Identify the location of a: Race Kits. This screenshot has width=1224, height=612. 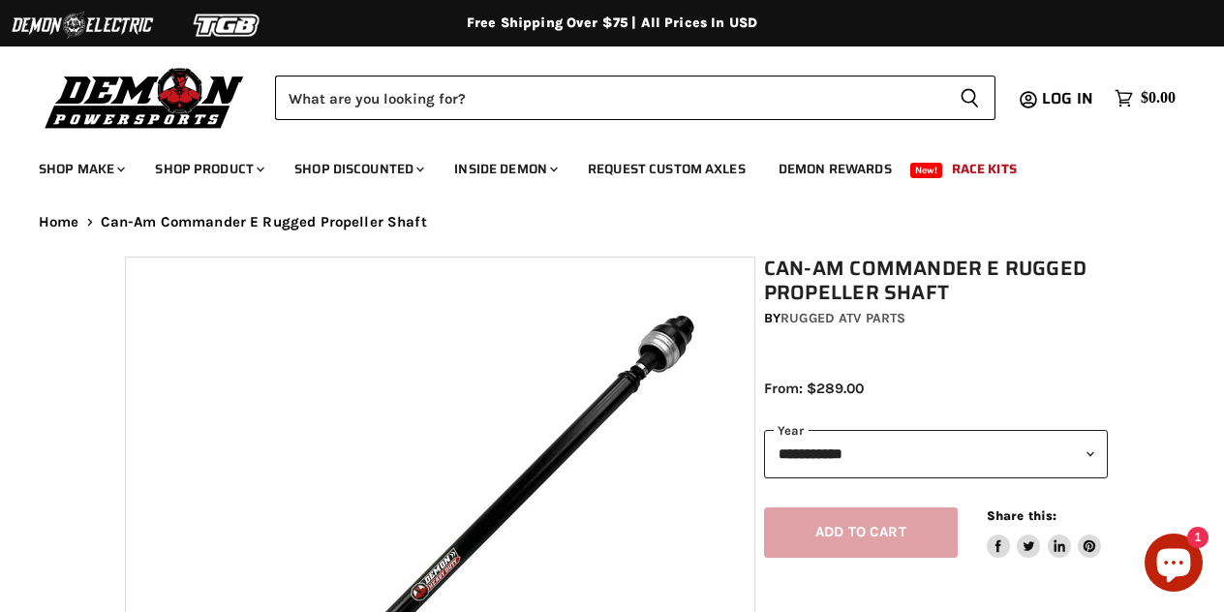
(983, 168).